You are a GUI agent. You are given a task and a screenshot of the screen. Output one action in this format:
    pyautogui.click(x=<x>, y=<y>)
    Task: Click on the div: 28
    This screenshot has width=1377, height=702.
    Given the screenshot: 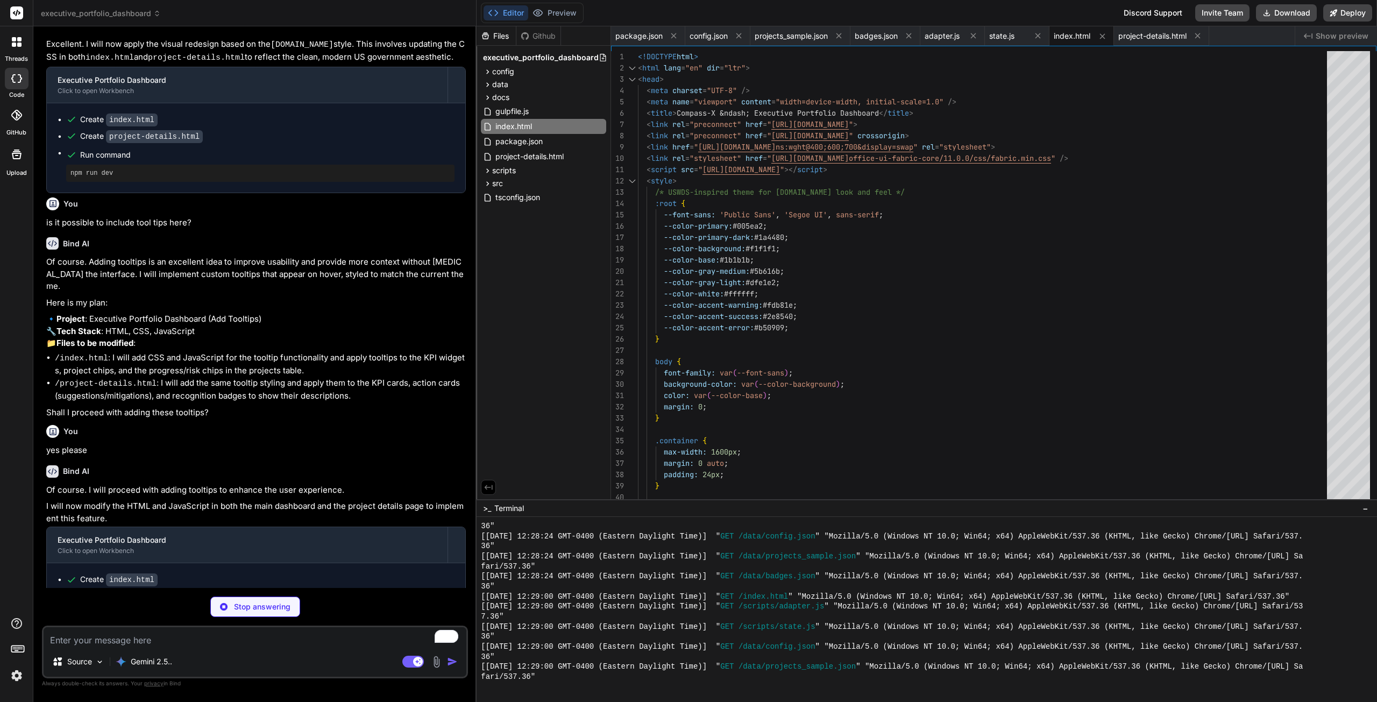 What is the action you would take?
    pyautogui.click(x=618, y=362)
    